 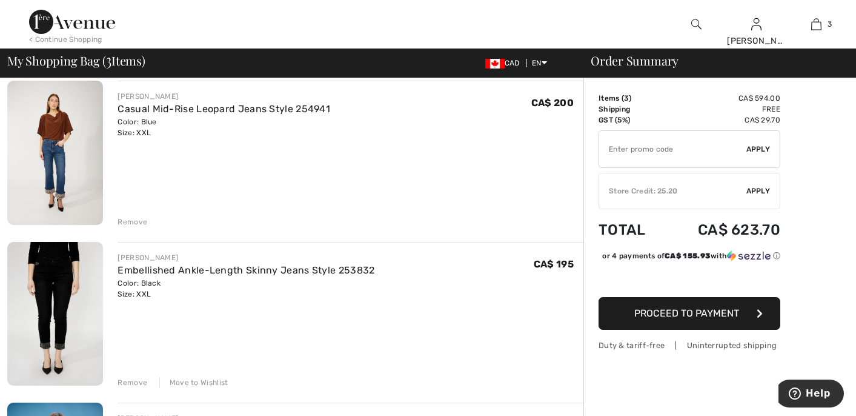 What do you see at coordinates (539, 63) in the screenshot?
I see `span: EN` at bounding box center [539, 63].